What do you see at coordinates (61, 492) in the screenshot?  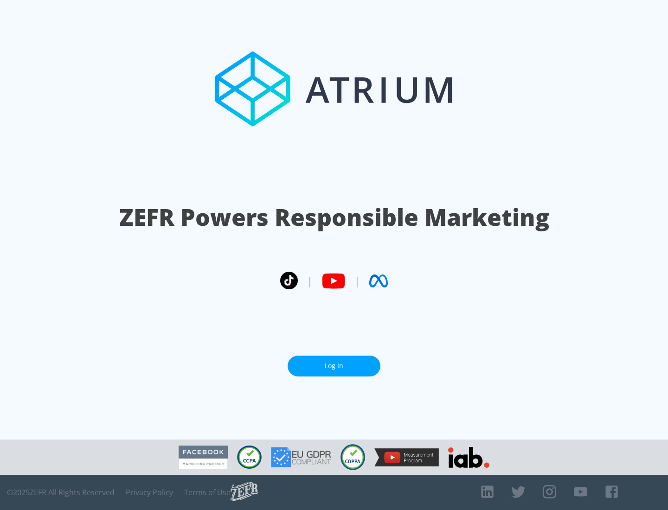 I see `span: © 2025 ZEFR All Rights Reserved` at bounding box center [61, 492].